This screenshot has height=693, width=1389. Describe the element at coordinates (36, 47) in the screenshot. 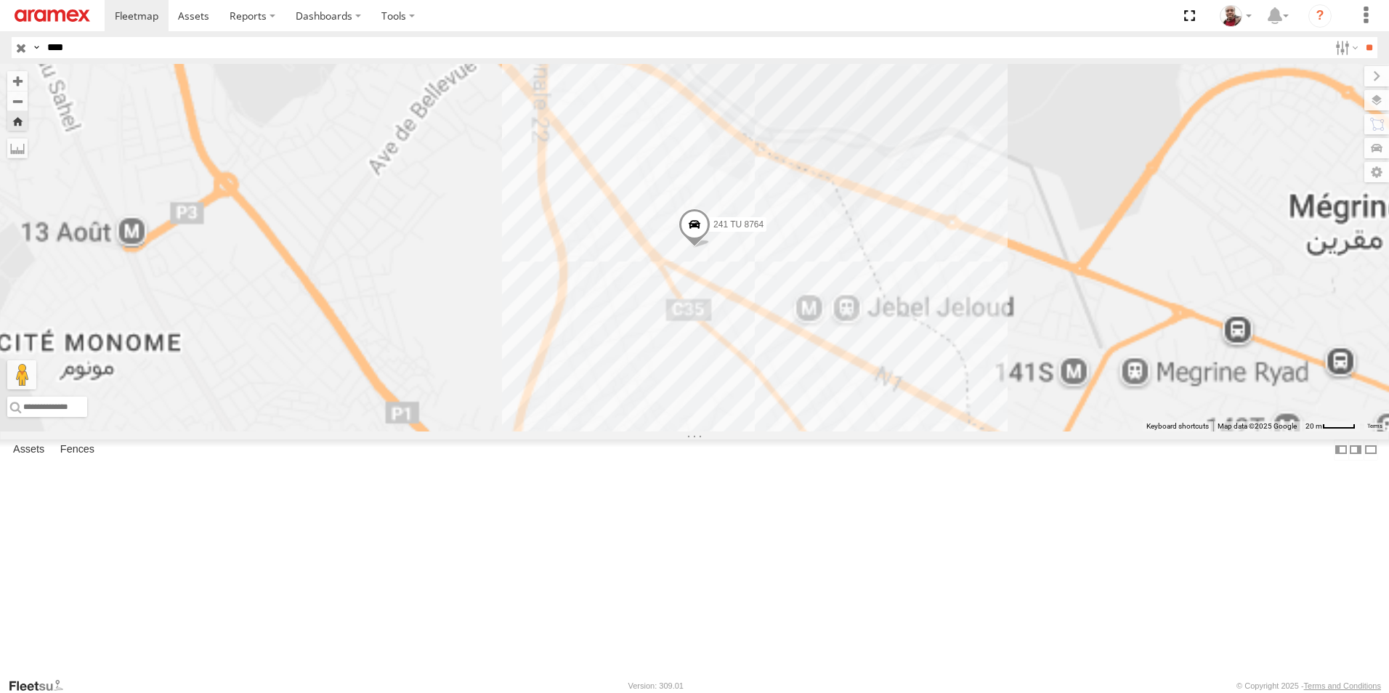

I see `label: Search Query` at that location.